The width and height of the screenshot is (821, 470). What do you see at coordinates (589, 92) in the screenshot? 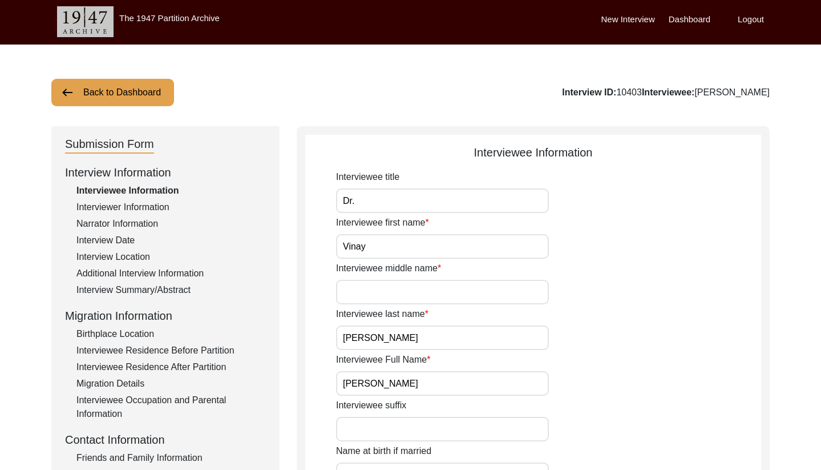
I see `b: Interview ID:` at bounding box center [589, 92].